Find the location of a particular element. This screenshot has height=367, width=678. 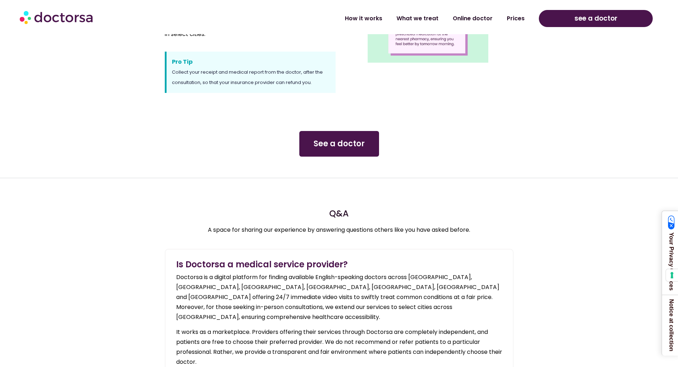

nav: Menu is located at coordinates (354, 19).